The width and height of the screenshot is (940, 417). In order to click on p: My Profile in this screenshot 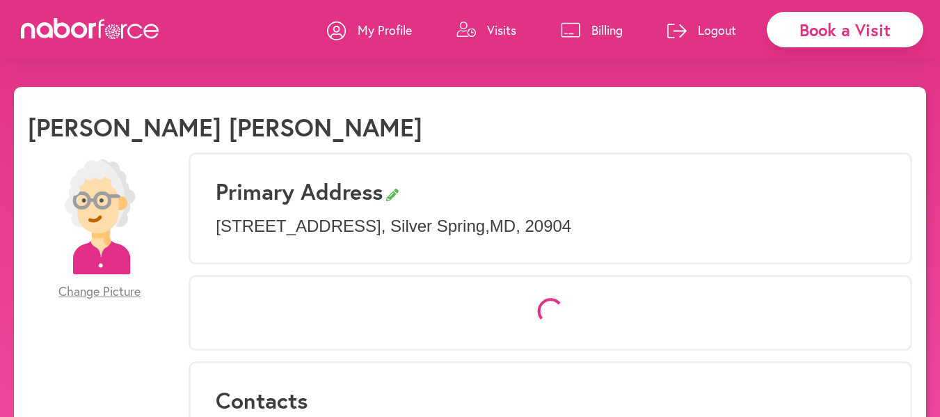, I will do `click(385, 30)`.